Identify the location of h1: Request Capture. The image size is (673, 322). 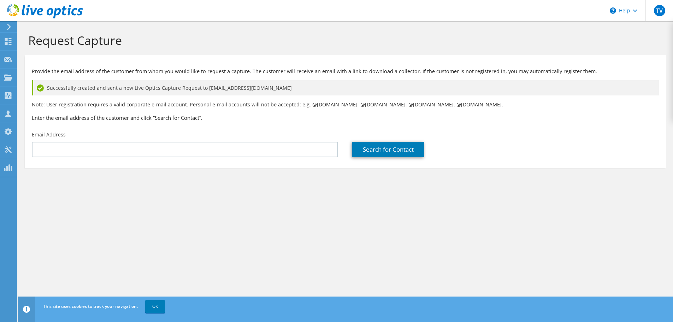
(343, 40).